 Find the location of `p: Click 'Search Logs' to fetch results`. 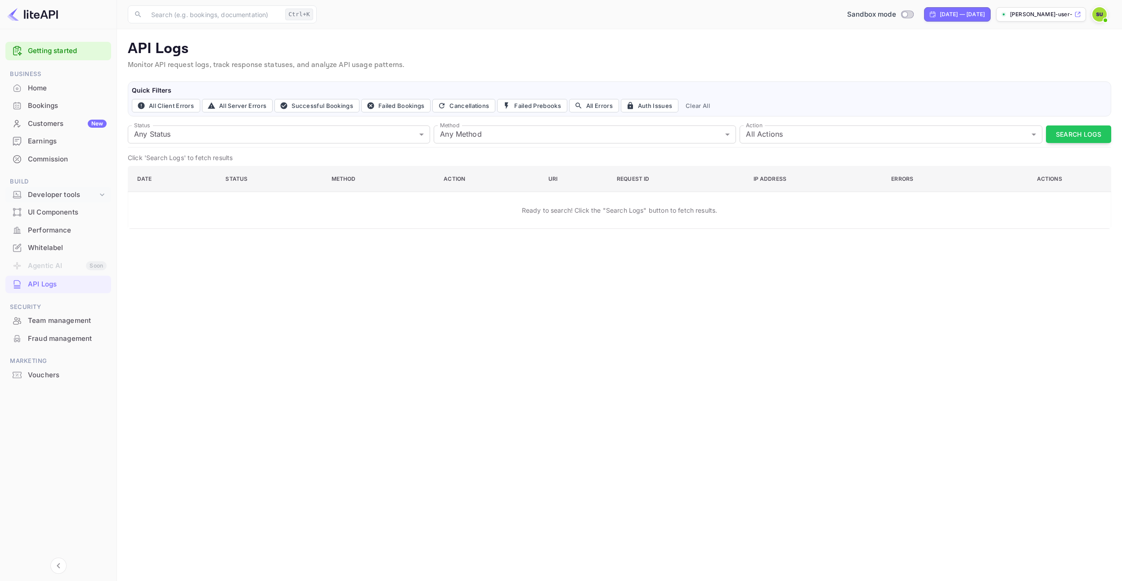

p: Click 'Search Logs' to fetch results is located at coordinates (619, 157).